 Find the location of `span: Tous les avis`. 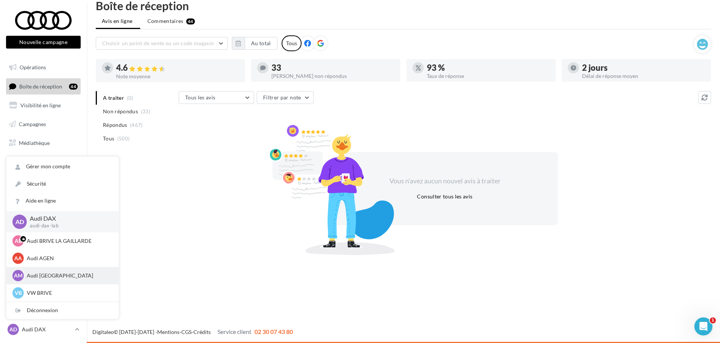

span: Tous les avis is located at coordinates (200, 97).